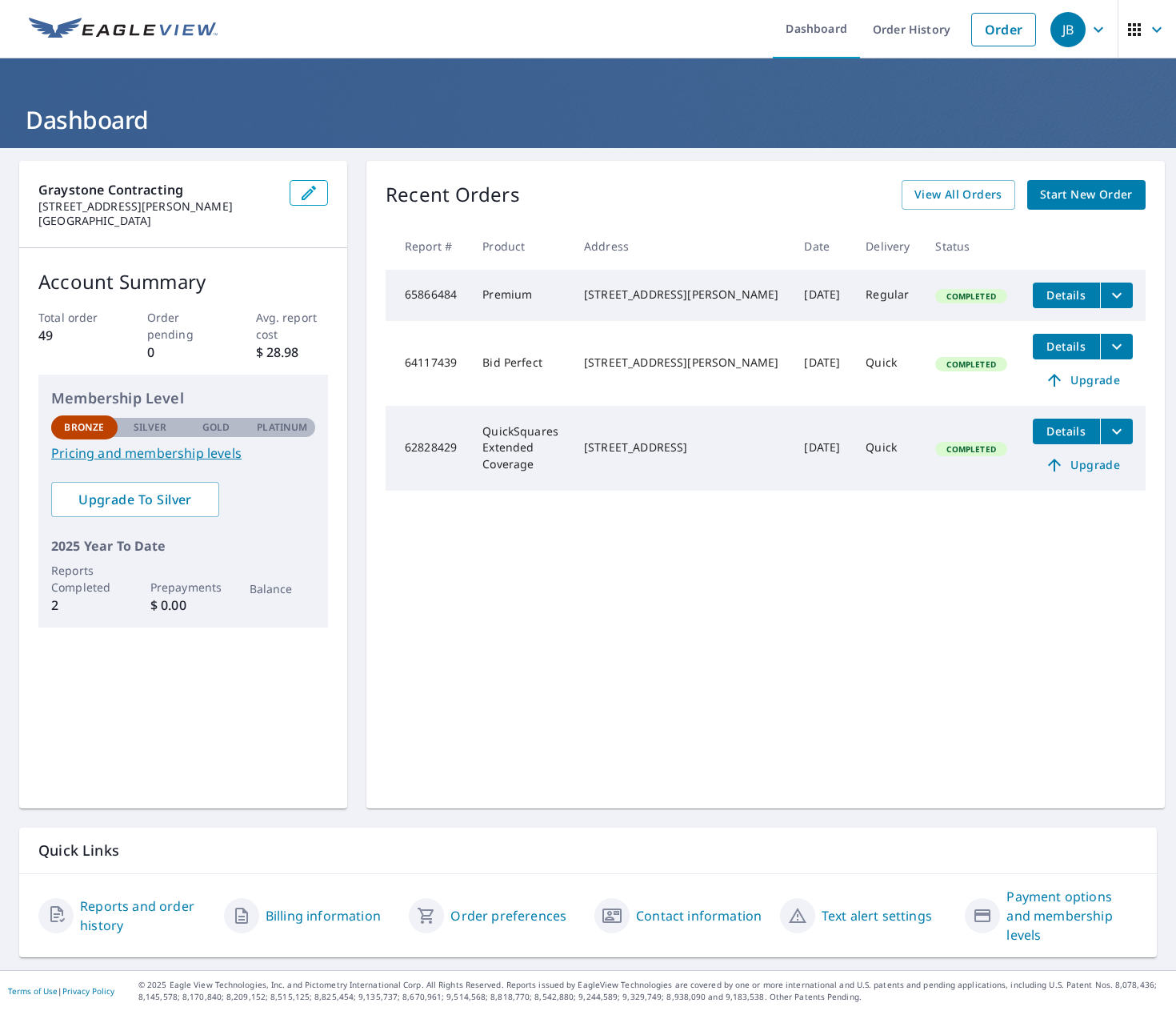 The height and width of the screenshot is (1011, 1176). Describe the element at coordinates (453, 194) in the screenshot. I see `p: Recent Orders` at that location.